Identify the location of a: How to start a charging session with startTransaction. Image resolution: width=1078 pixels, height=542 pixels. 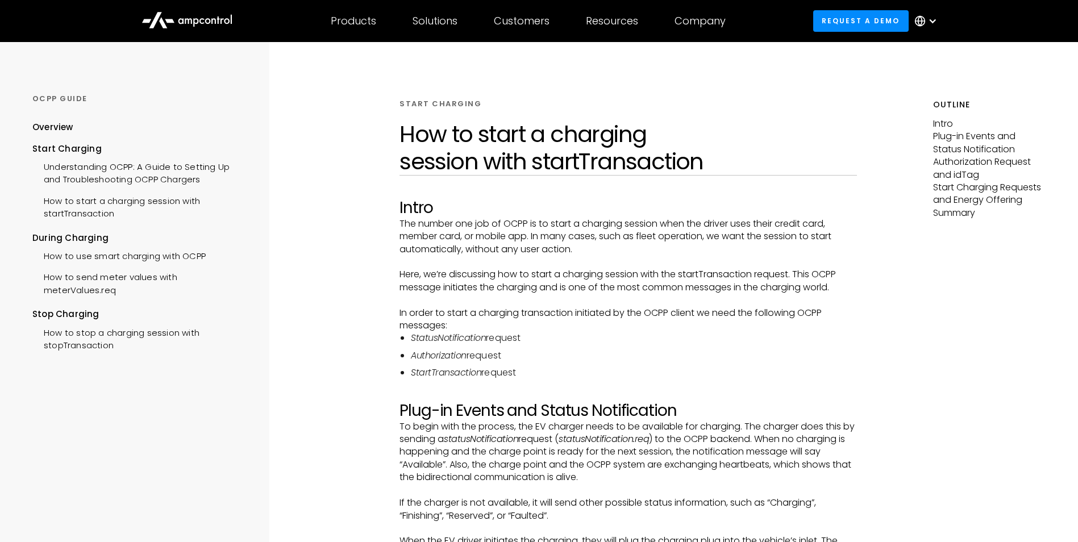
(140, 206).